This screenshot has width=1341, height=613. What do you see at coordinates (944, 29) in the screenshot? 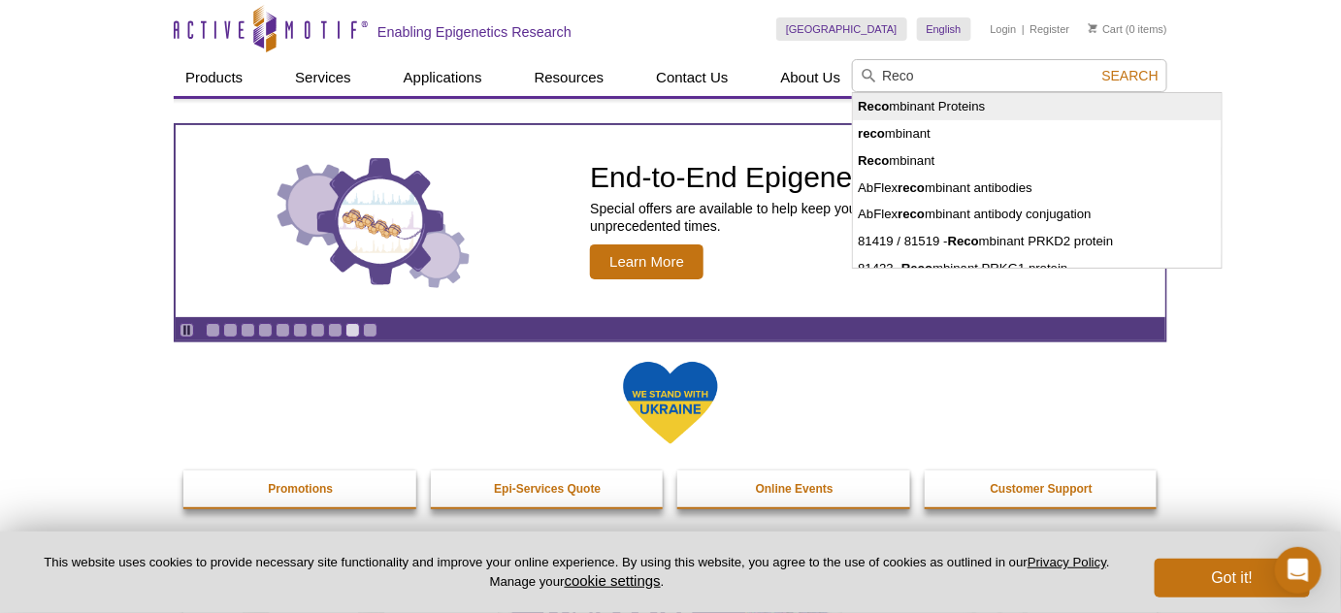
I see `a: English` at bounding box center [944, 29].